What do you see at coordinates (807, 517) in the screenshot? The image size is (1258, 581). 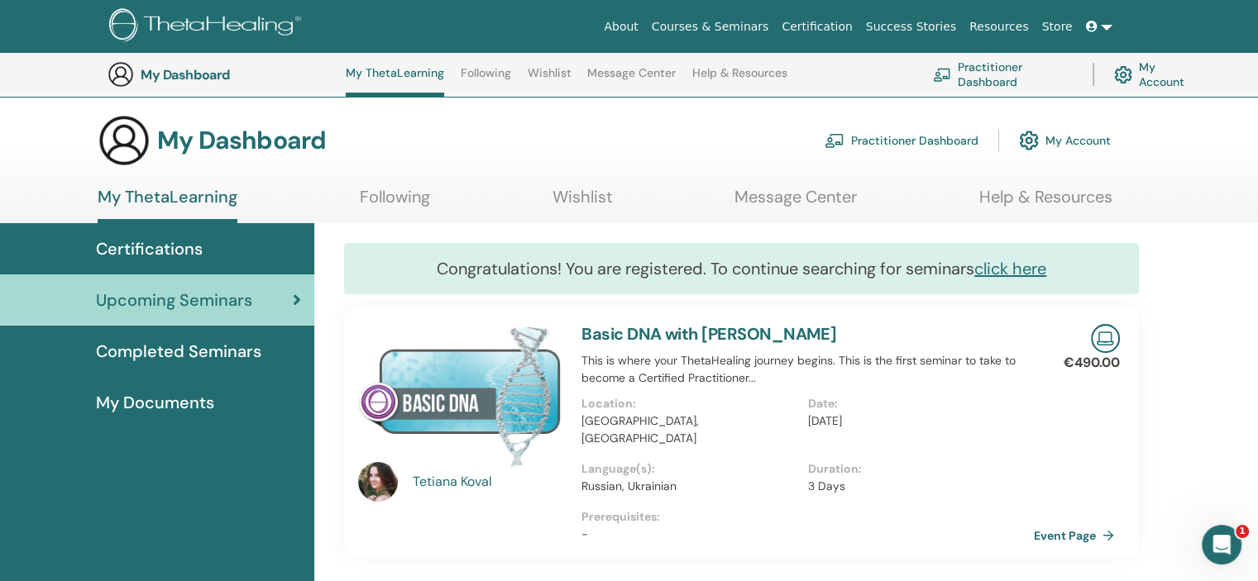 I see `p: Prerequisites :` at bounding box center [807, 517].